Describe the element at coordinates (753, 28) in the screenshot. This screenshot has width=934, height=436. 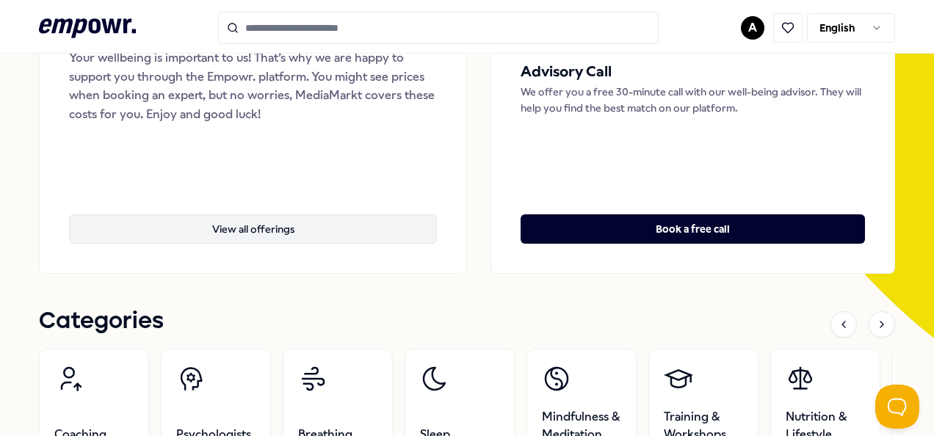
I see `button: A` at that location.